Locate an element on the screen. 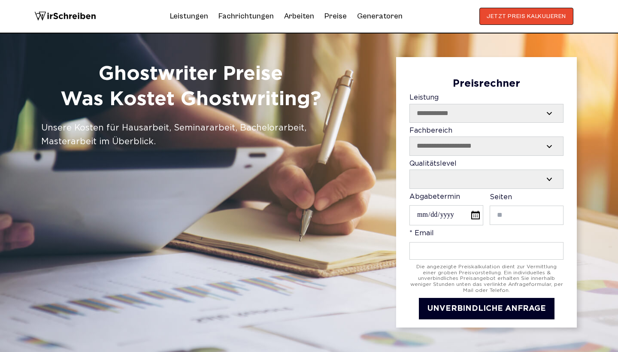  label: Leistung is located at coordinates (486, 108).